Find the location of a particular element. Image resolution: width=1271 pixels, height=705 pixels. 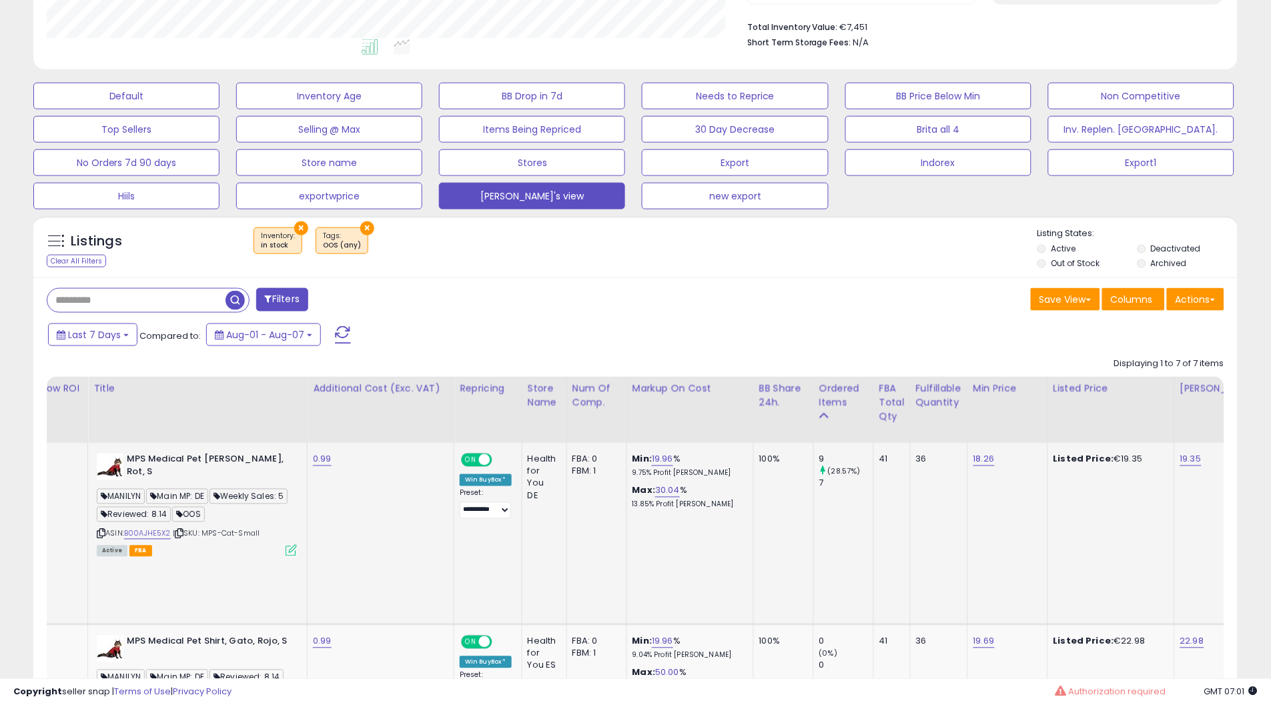

button: Columns is located at coordinates (1134, 300).